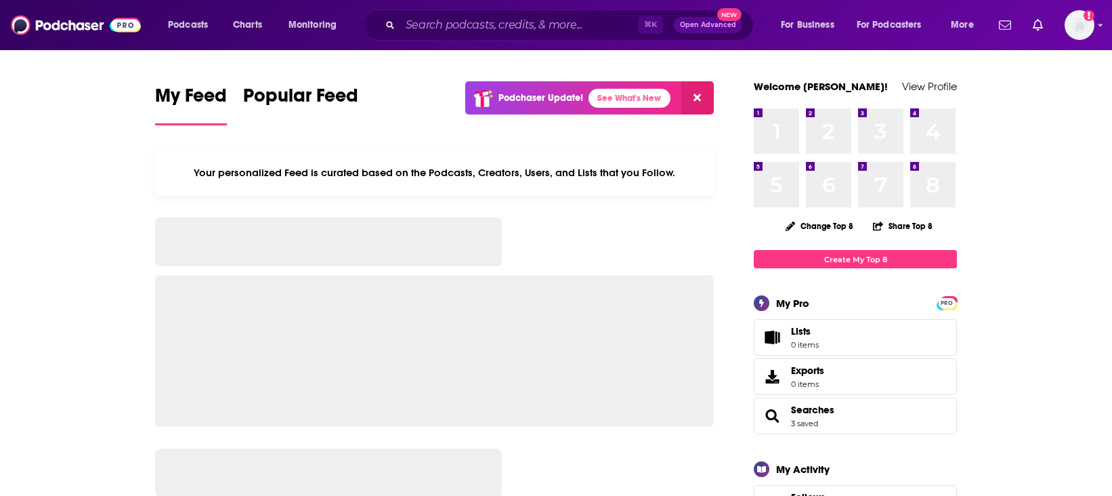  What do you see at coordinates (803, 469) in the screenshot?
I see `div: My Activity` at bounding box center [803, 469].